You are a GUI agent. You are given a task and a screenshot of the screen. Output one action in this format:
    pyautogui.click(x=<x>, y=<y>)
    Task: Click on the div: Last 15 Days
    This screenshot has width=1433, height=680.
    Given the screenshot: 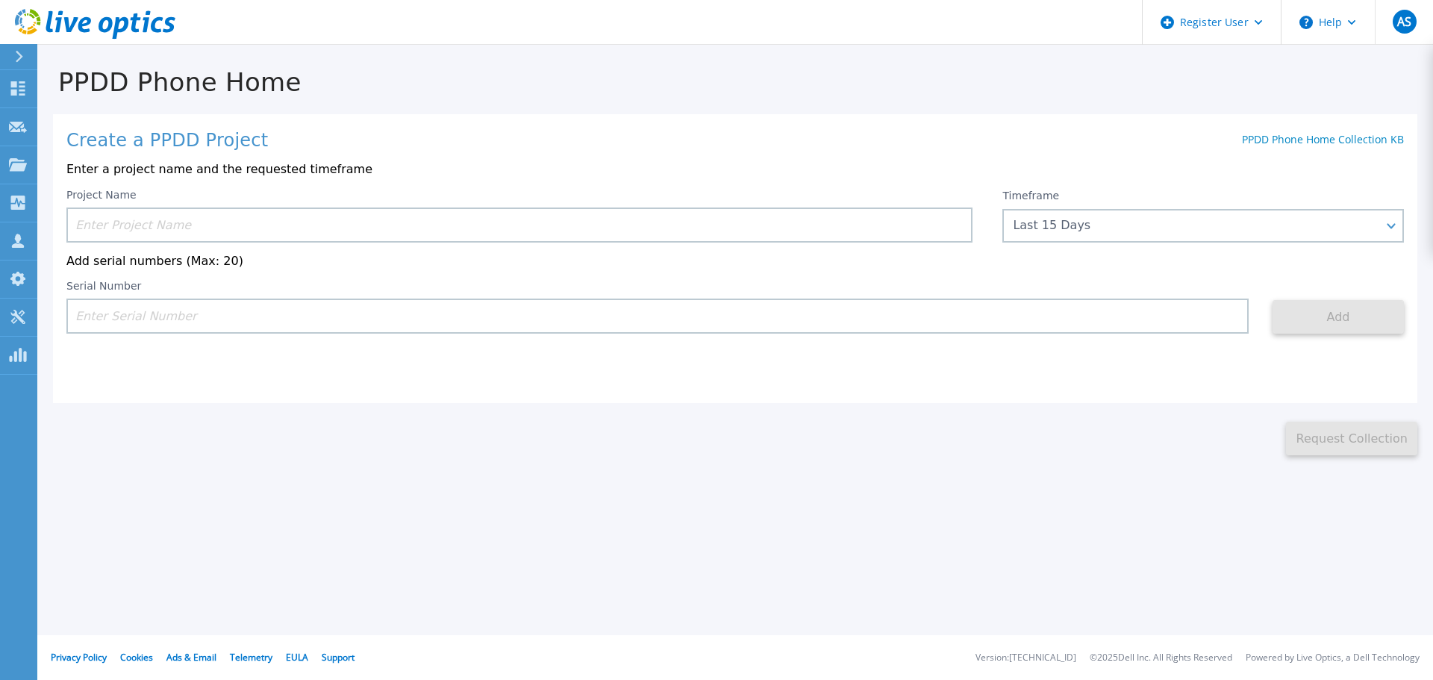 What is the action you would take?
    pyautogui.click(x=1195, y=225)
    